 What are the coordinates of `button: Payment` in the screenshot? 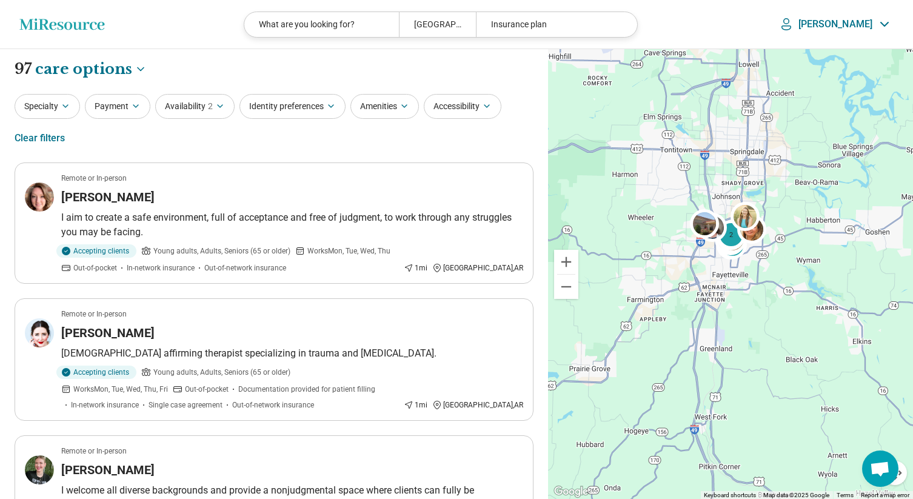 It's located at (118, 106).